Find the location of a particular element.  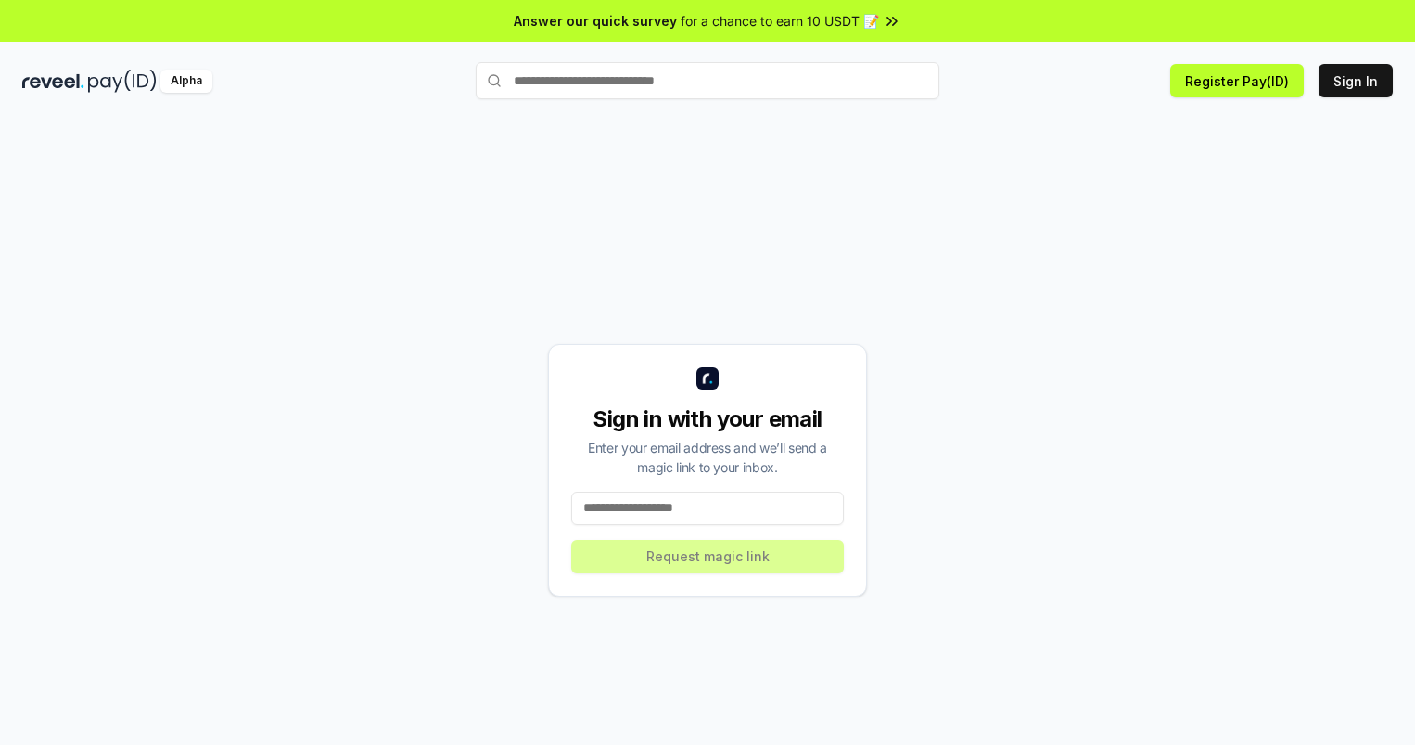

div: Enter your email address and we’ll send a magic link to your inbox. is located at coordinates (708, 457).